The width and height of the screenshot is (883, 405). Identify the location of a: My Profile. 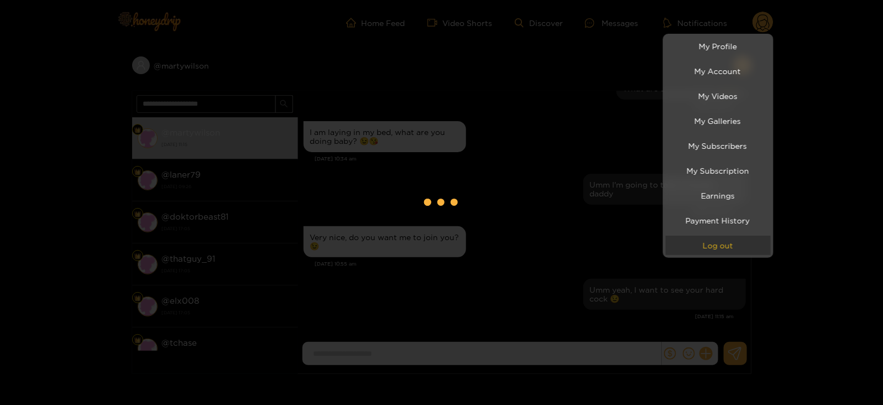
(718, 46).